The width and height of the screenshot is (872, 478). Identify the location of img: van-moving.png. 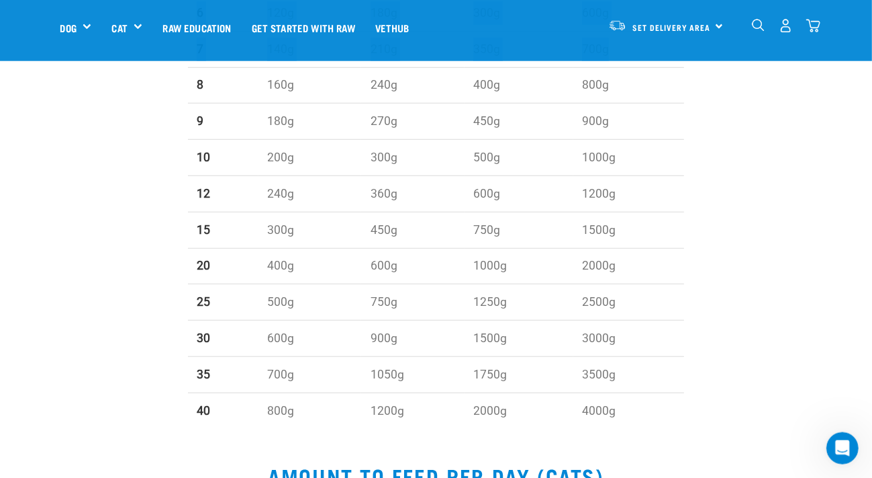
(617, 26).